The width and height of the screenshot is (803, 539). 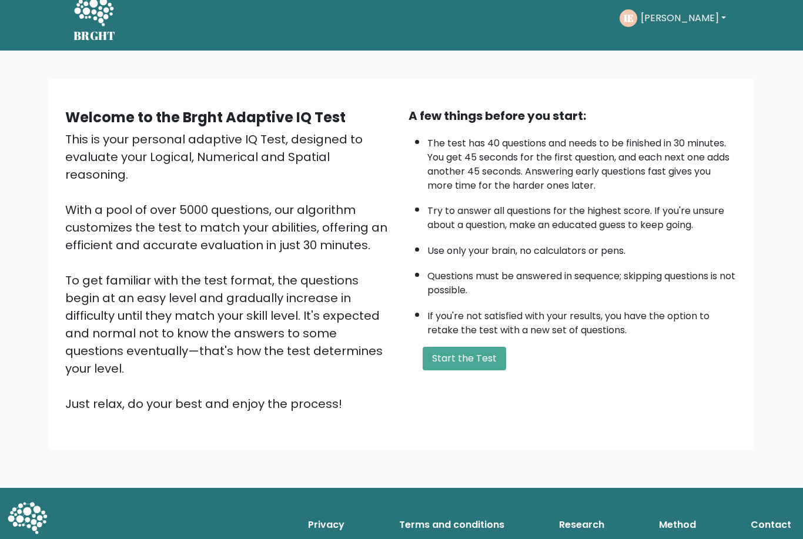 What do you see at coordinates (451, 525) in the screenshot?
I see `a: Terms and conditions` at bounding box center [451, 525].